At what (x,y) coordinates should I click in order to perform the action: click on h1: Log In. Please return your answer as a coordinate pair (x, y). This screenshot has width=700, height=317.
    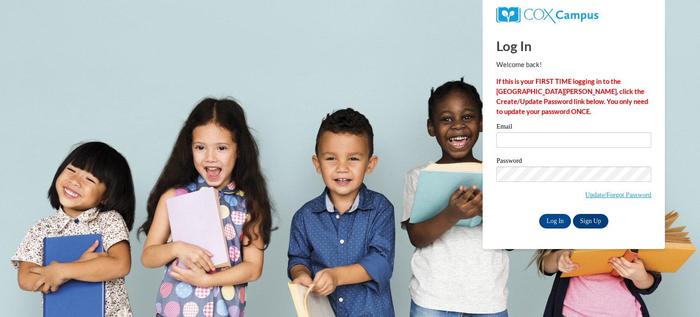
    Looking at the image, I should click on (574, 46).